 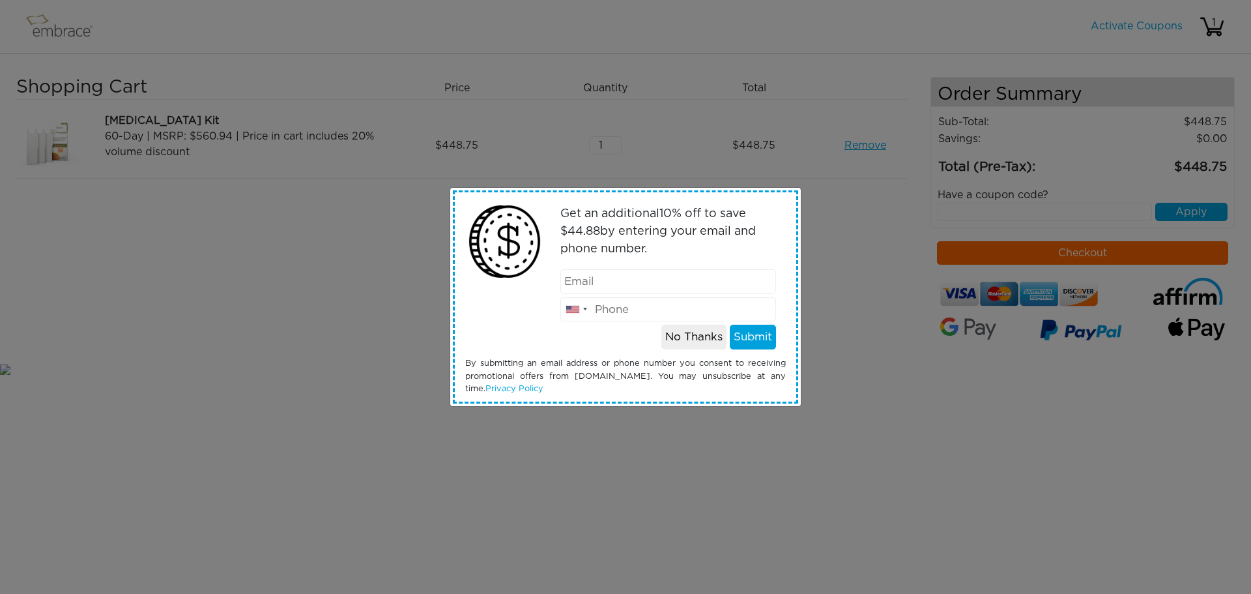 I want to click on input: Email, so click(x=669, y=282).